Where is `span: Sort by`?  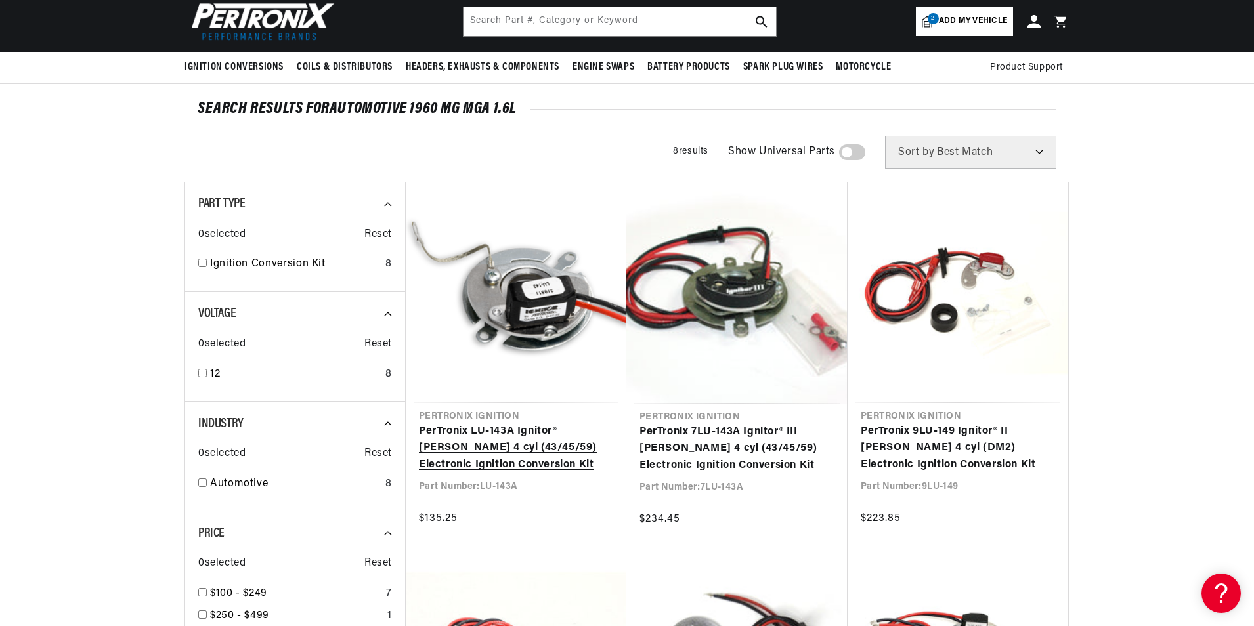
span: Sort by is located at coordinates (916, 152).